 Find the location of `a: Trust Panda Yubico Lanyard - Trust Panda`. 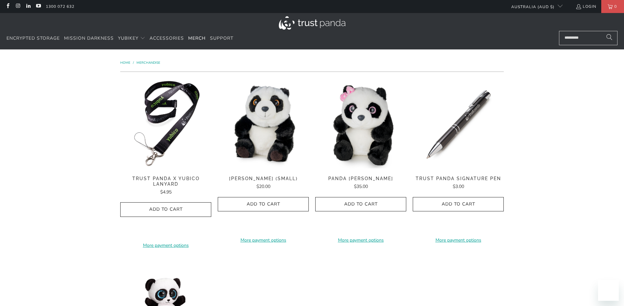

a: Trust Panda Yubico Lanyard - Trust Panda is located at coordinates (166, 124).